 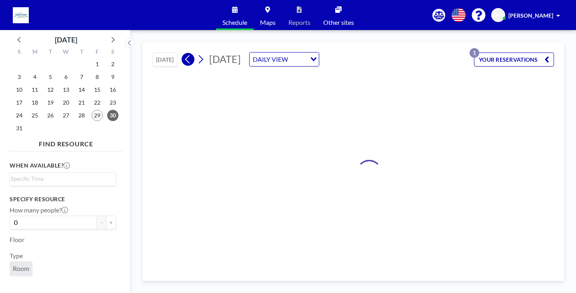 I want to click on span: Monday, August 4, 2025, so click(x=35, y=77).